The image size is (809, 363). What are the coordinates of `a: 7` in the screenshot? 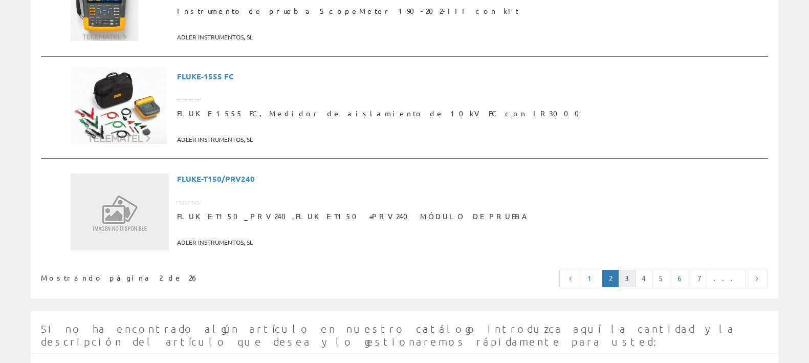 It's located at (699, 278).